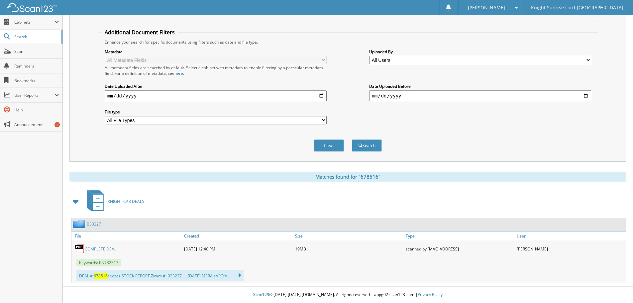 The width and height of the screenshot is (633, 303). Describe the element at coordinates (348, 176) in the screenshot. I see `div: Matches found for "678516"` at that location.